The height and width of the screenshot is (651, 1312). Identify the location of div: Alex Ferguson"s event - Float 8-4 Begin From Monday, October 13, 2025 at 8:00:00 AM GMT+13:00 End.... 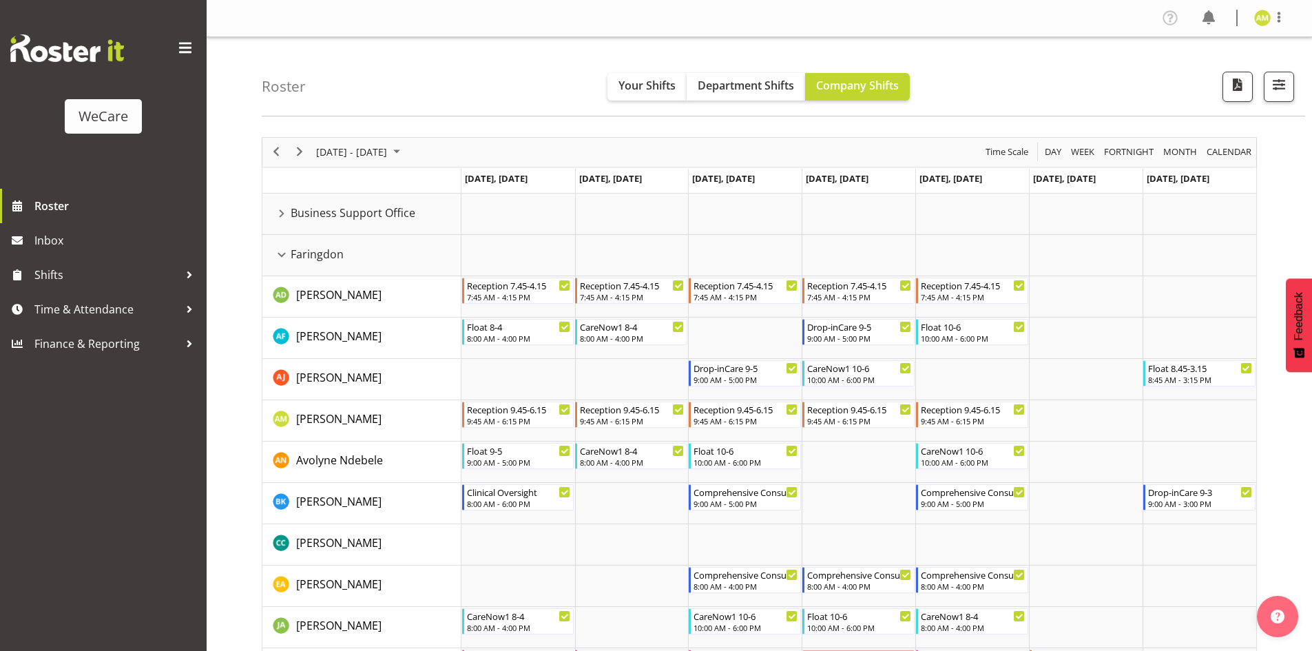
(518, 332).